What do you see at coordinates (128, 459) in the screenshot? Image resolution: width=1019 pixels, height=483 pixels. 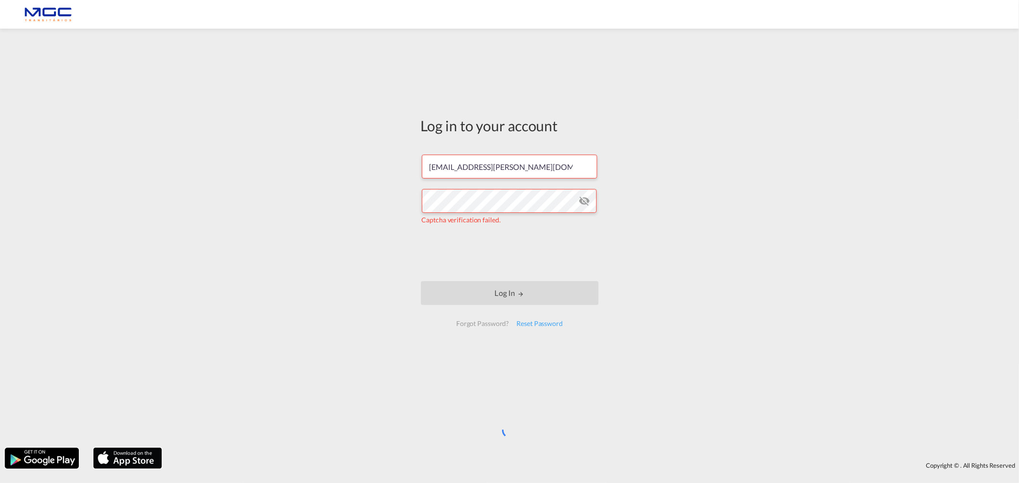 I see `img: apple.png` at bounding box center [128, 459].